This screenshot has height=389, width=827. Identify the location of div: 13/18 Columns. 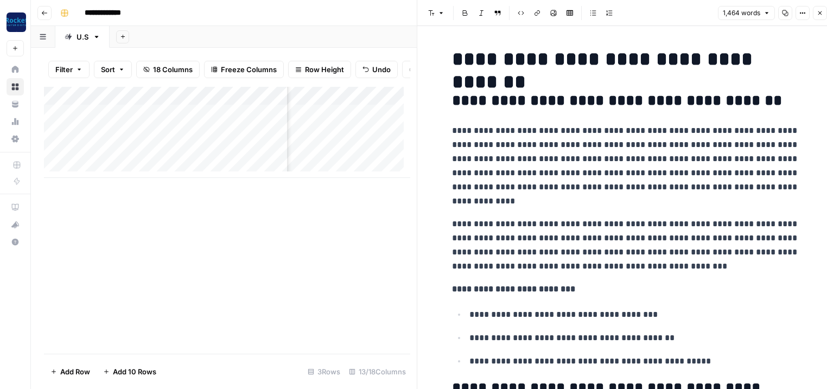
(377, 372).